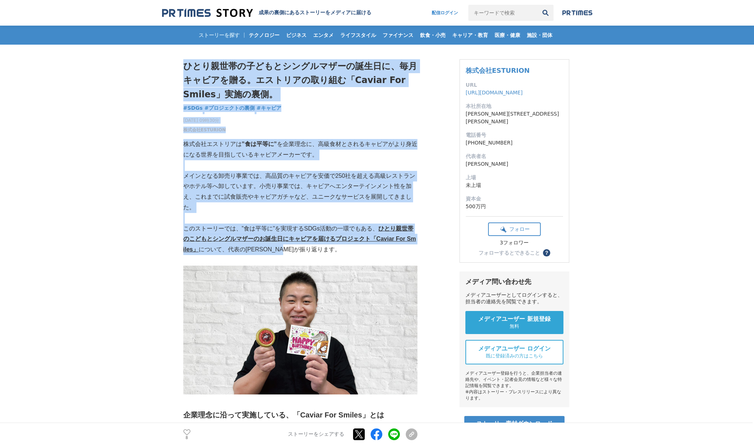 Image resolution: width=754 pixels, height=446 pixels. Describe the element at coordinates (358, 35) in the screenshot. I see `a: ライフスタイル` at that location.